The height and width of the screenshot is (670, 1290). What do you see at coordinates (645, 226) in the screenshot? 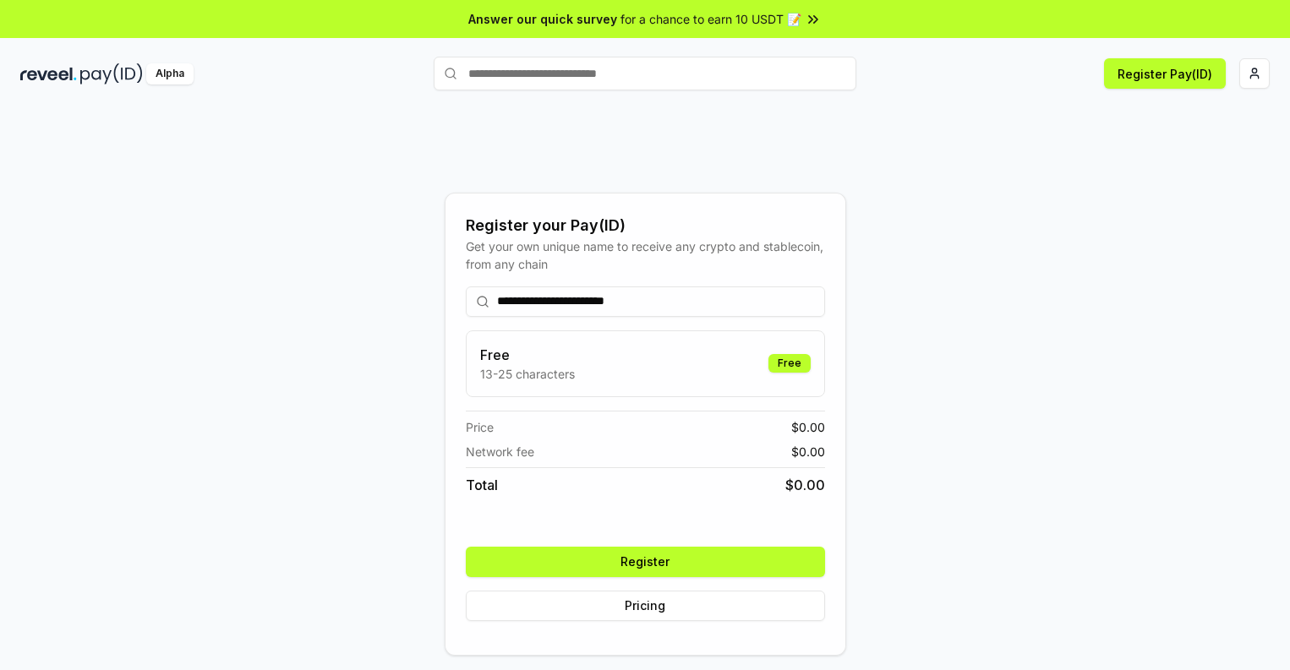
I see `div: Register your Pay(ID)` at bounding box center [645, 226].